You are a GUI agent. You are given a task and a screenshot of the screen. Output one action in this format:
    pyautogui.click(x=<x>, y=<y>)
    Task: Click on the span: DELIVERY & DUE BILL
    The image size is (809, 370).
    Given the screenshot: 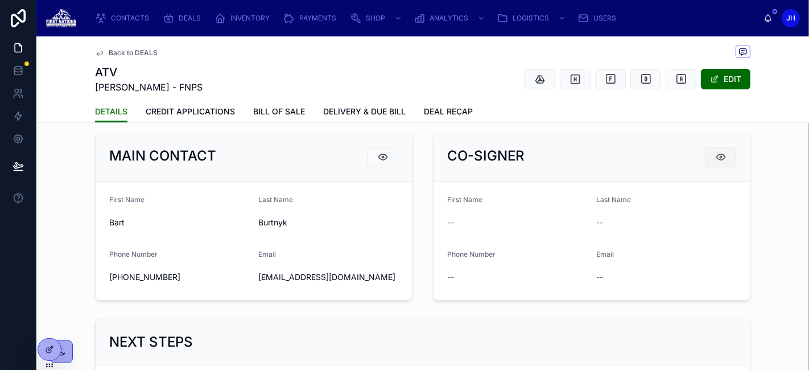 What is the action you would take?
    pyautogui.click(x=364, y=112)
    